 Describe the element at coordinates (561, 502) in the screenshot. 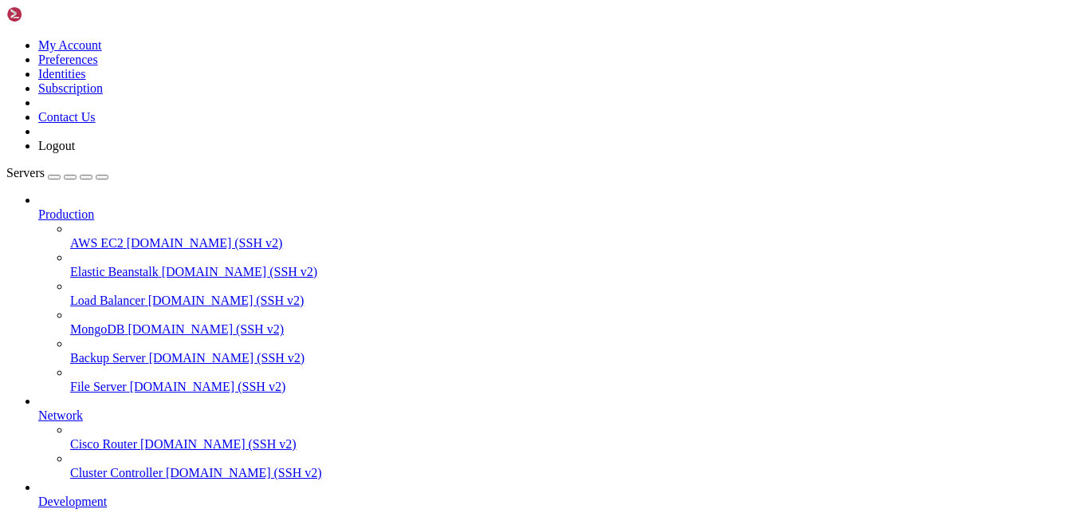

I see `a: Development` at that location.